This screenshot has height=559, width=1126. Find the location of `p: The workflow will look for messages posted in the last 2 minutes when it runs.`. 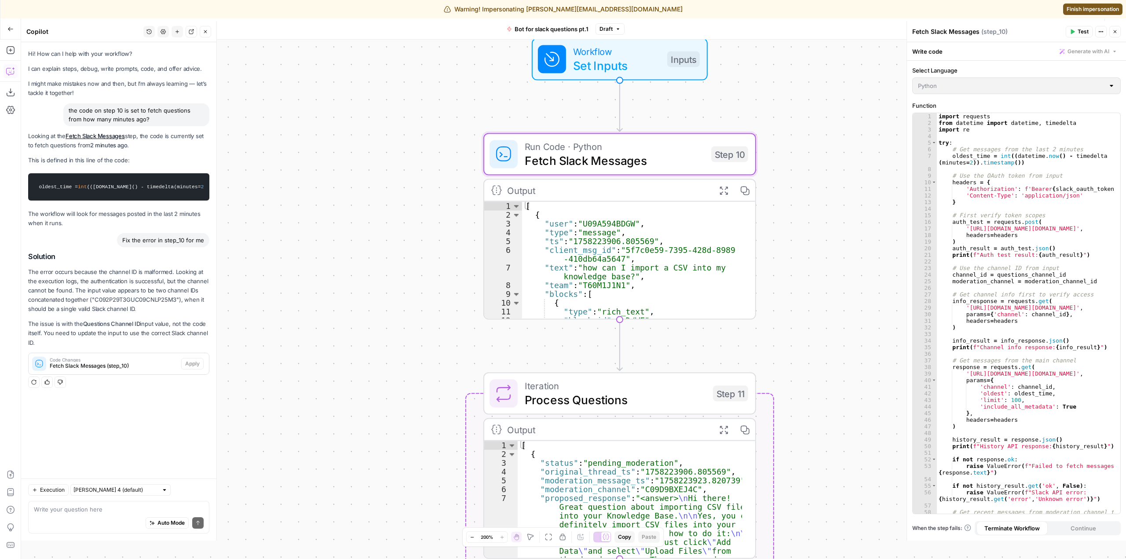

p: The workflow will look for messages posted in the last 2 minutes when it runs. is located at coordinates (119, 219).